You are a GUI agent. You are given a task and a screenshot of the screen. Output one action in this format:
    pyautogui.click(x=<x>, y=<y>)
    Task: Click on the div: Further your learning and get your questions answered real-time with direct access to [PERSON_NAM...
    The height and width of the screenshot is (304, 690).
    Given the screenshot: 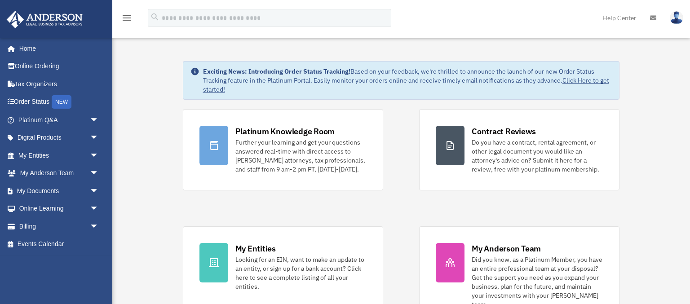 What is the action you would take?
    pyautogui.click(x=301, y=156)
    